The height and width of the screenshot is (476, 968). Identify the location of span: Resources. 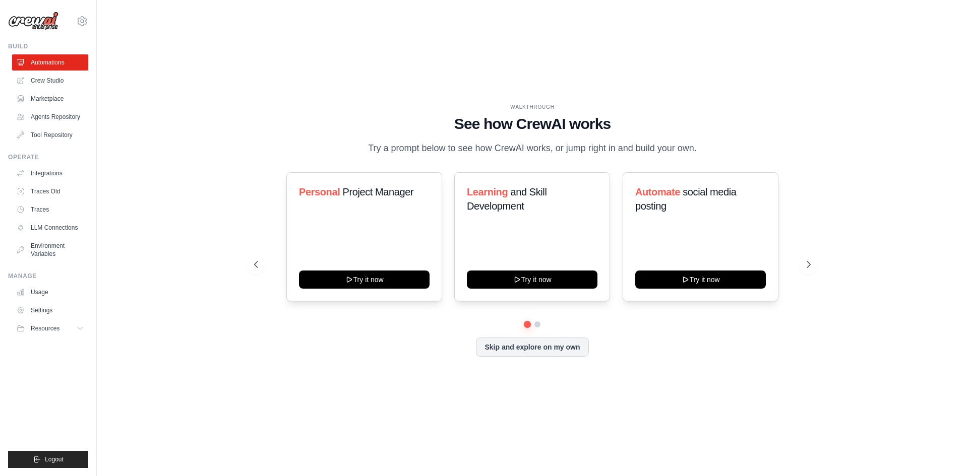
(45, 329).